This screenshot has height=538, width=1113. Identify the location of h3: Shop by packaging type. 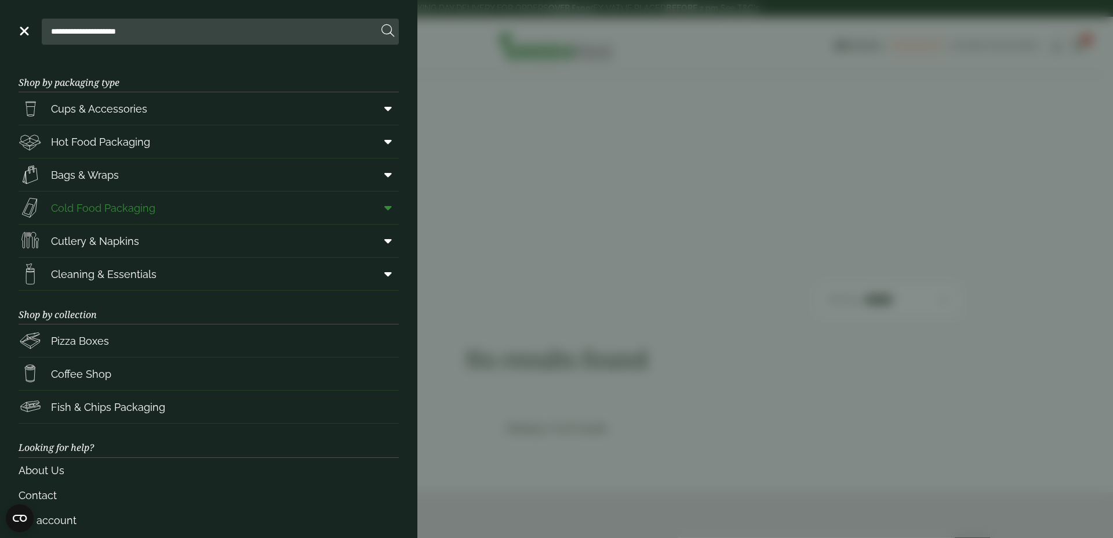
(209, 75).